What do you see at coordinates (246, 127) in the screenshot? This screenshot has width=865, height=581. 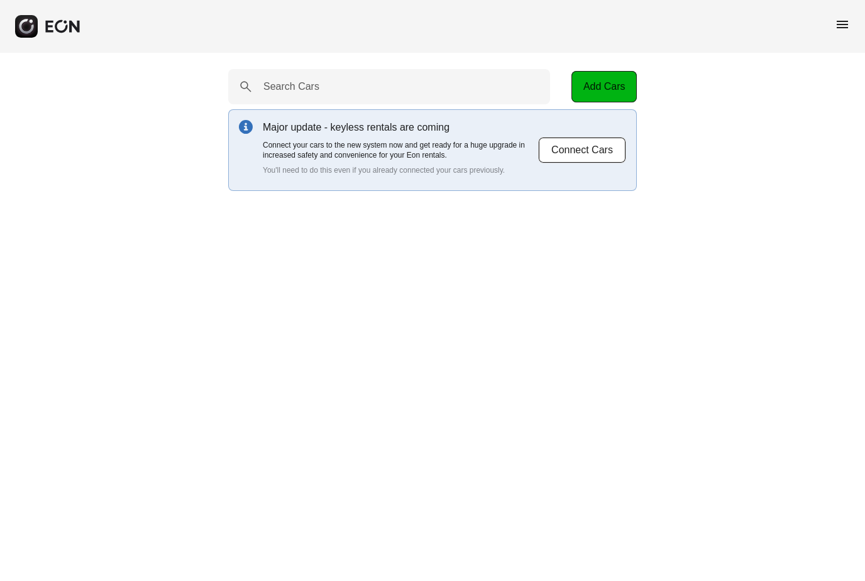 I see `img: info` at bounding box center [246, 127].